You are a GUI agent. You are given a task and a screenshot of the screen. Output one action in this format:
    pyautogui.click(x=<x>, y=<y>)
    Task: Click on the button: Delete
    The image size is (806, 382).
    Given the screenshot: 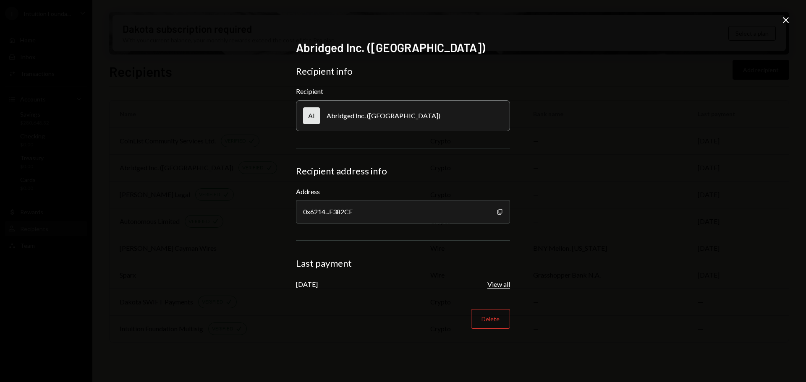 What is the action you would take?
    pyautogui.click(x=490, y=319)
    